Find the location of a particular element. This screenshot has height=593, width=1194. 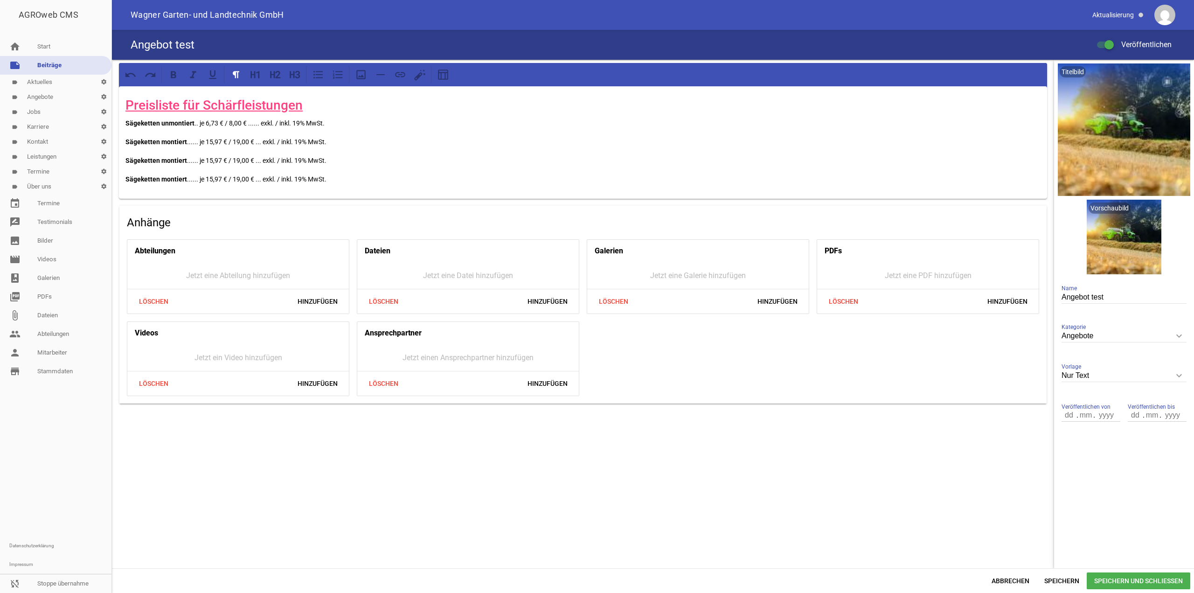

i: photo_album is located at coordinates (15, 278).